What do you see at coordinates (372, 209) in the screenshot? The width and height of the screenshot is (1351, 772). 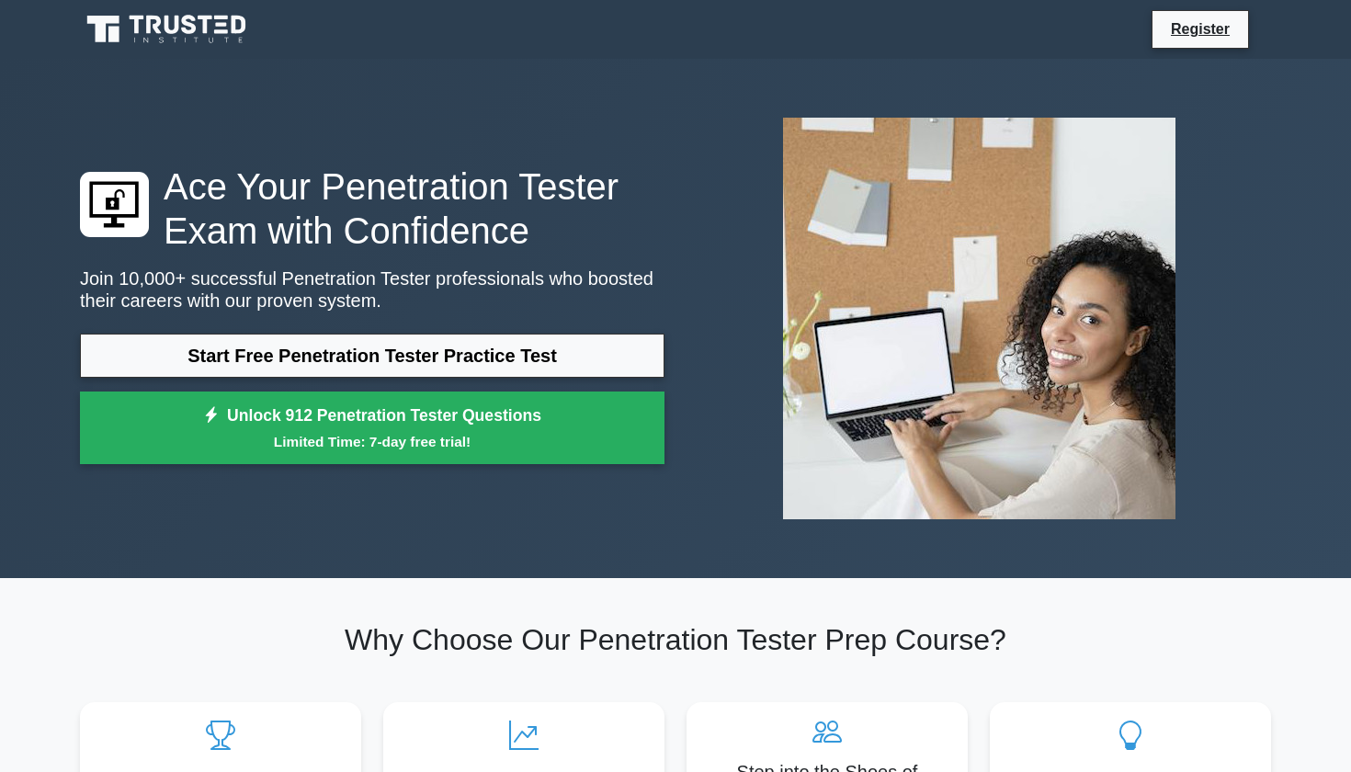 I see `h1: Ace Your Penetration Tester Exam with Confidence` at bounding box center [372, 209].